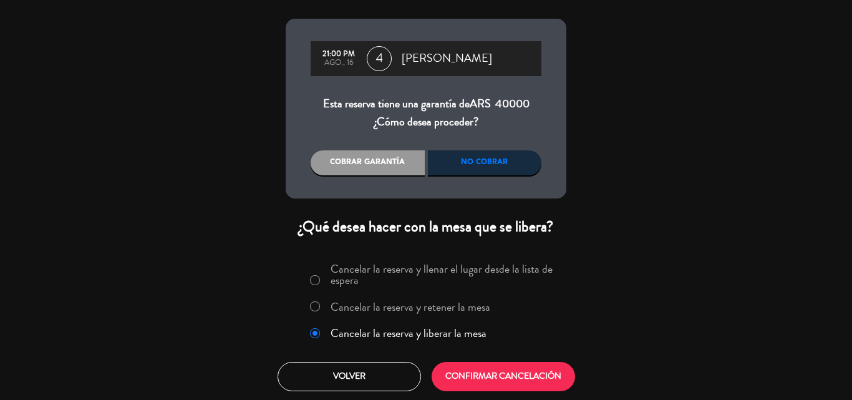  I want to click on div: 21:00 PM, so click(338, 54).